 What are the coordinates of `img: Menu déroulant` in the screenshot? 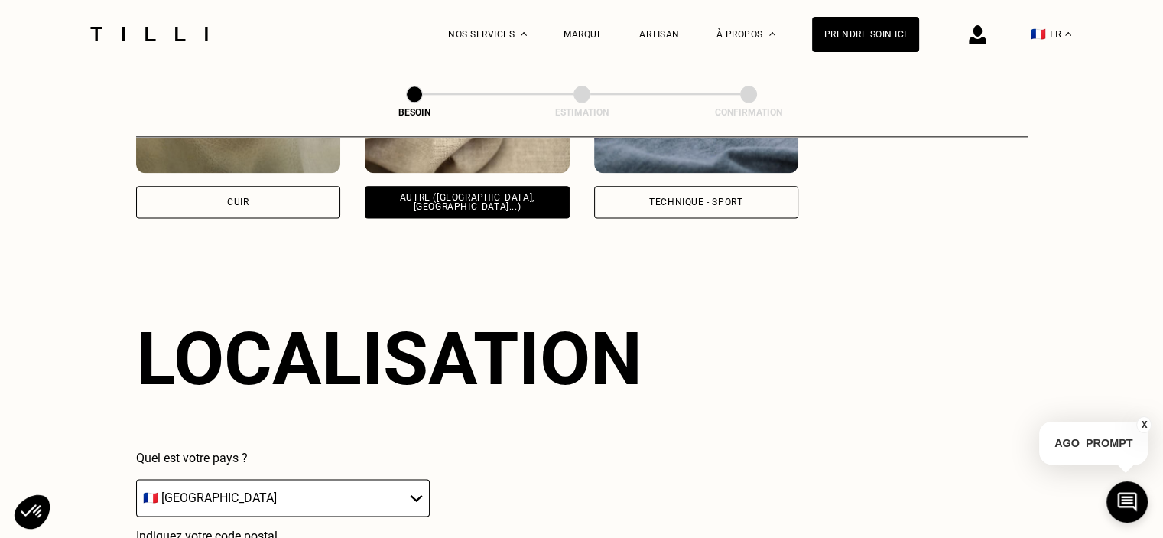 It's located at (524, 34).